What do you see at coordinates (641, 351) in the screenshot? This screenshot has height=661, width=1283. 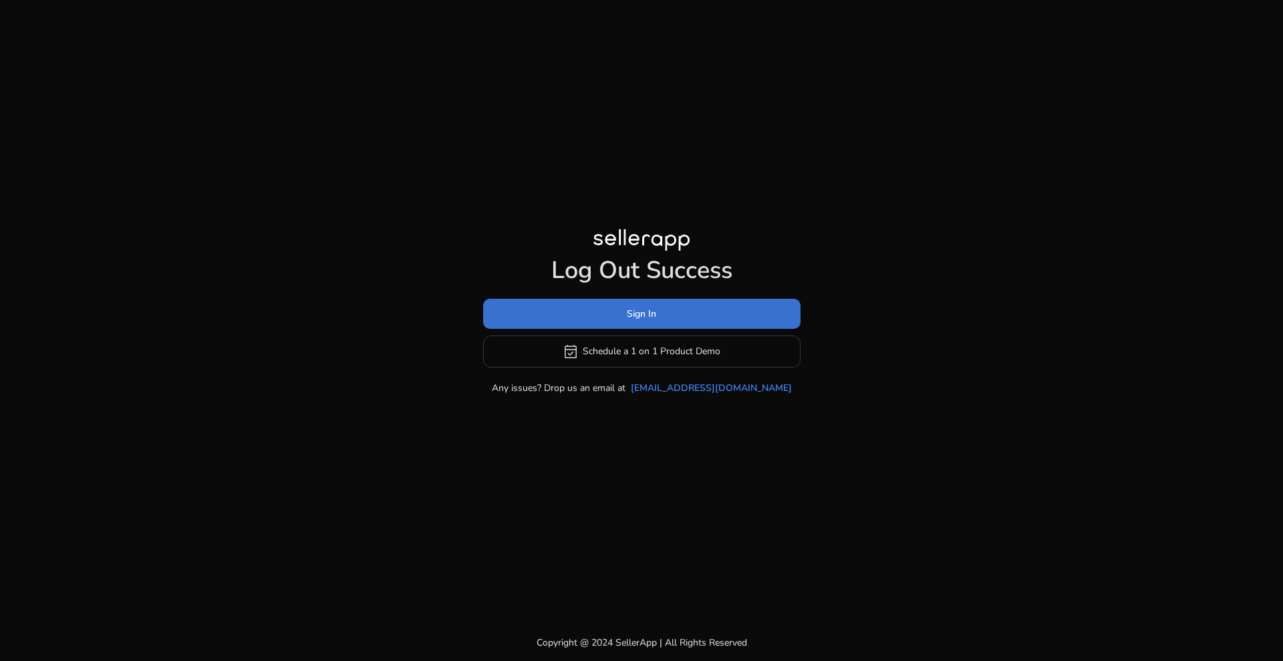 I see `button: event_availableSchedule a 1 on 1 Product Demo` at bounding box center [641, 351].